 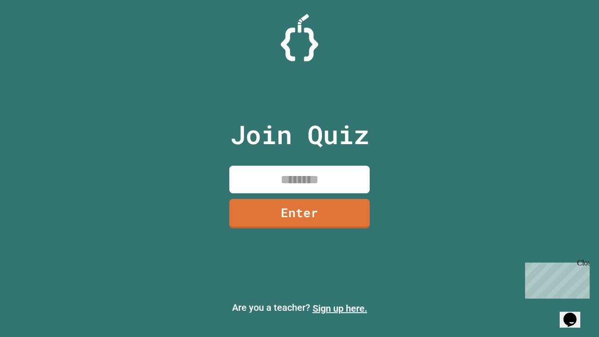 I want to click on div: Chat with us now!Close, so click(x=34, y=31).